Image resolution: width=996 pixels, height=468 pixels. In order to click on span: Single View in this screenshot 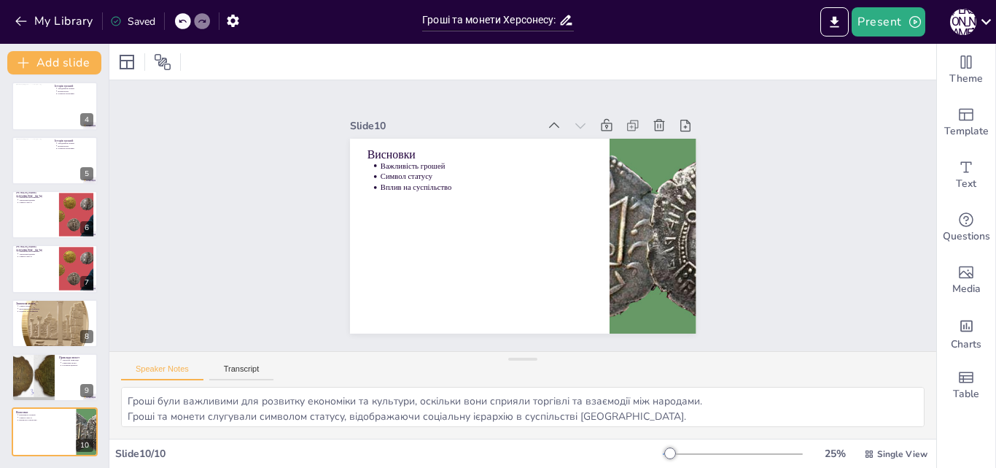, I will do `click(902, 454)`.